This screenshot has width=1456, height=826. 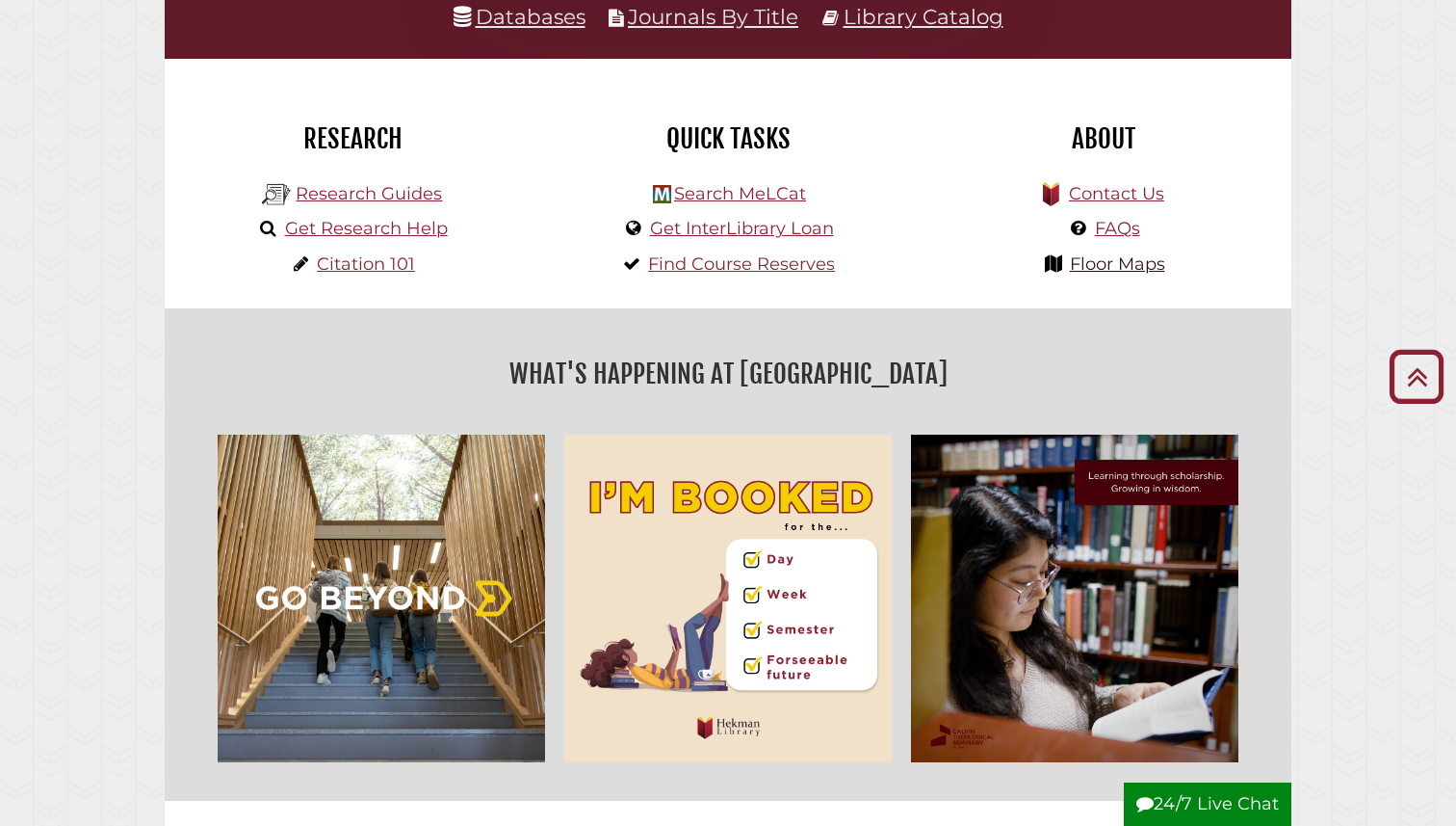 I want to click on h2: Research, so click(x=353, y=139).